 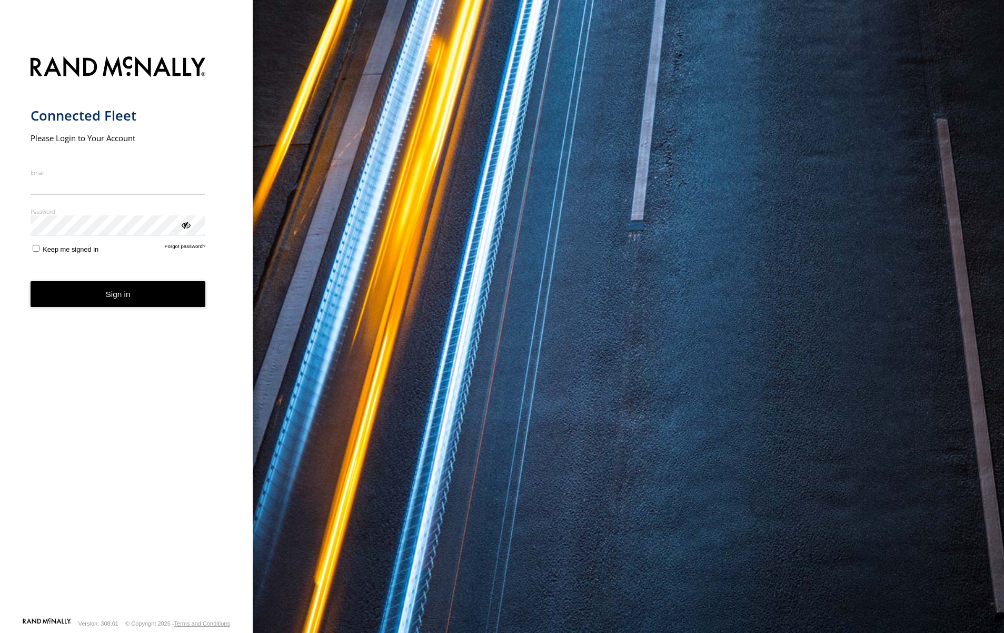 I want to click on label: Password, so click(x=118, y=211).